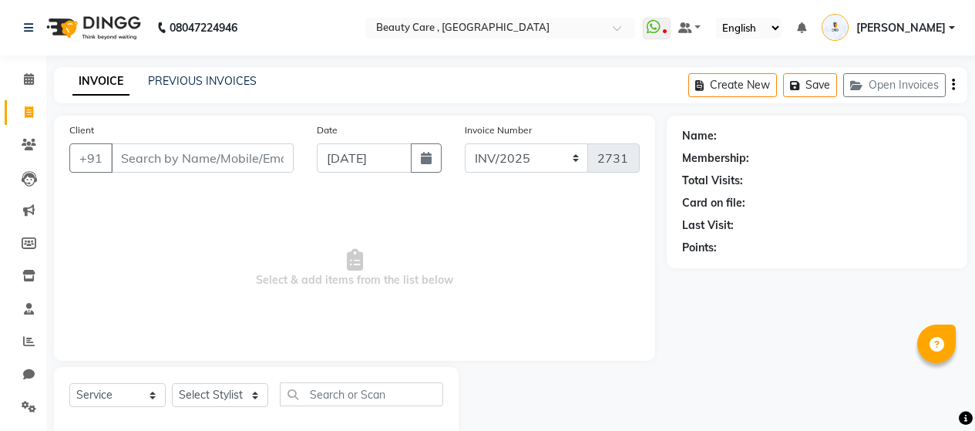 This screenshot has width=975, height=431. Describe the element at coordinates (327, 130) in the screenshot. I see `label: Date` at that location.